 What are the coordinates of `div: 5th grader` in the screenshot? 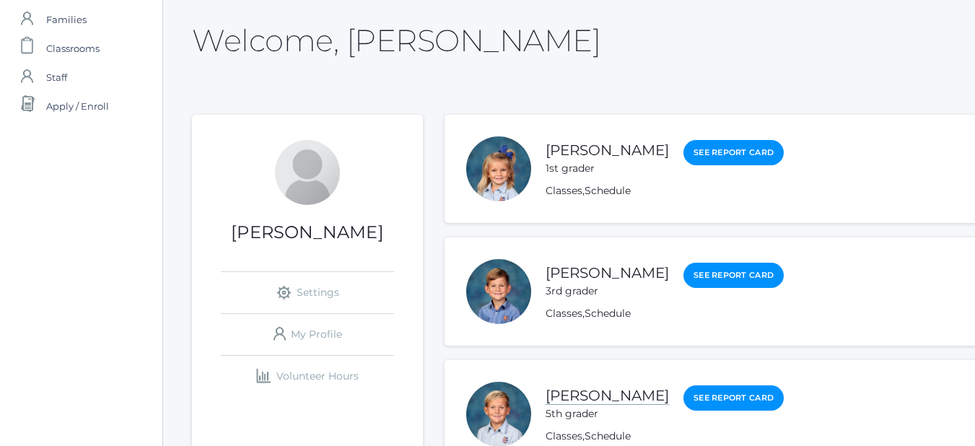 It's located at (607, 413).